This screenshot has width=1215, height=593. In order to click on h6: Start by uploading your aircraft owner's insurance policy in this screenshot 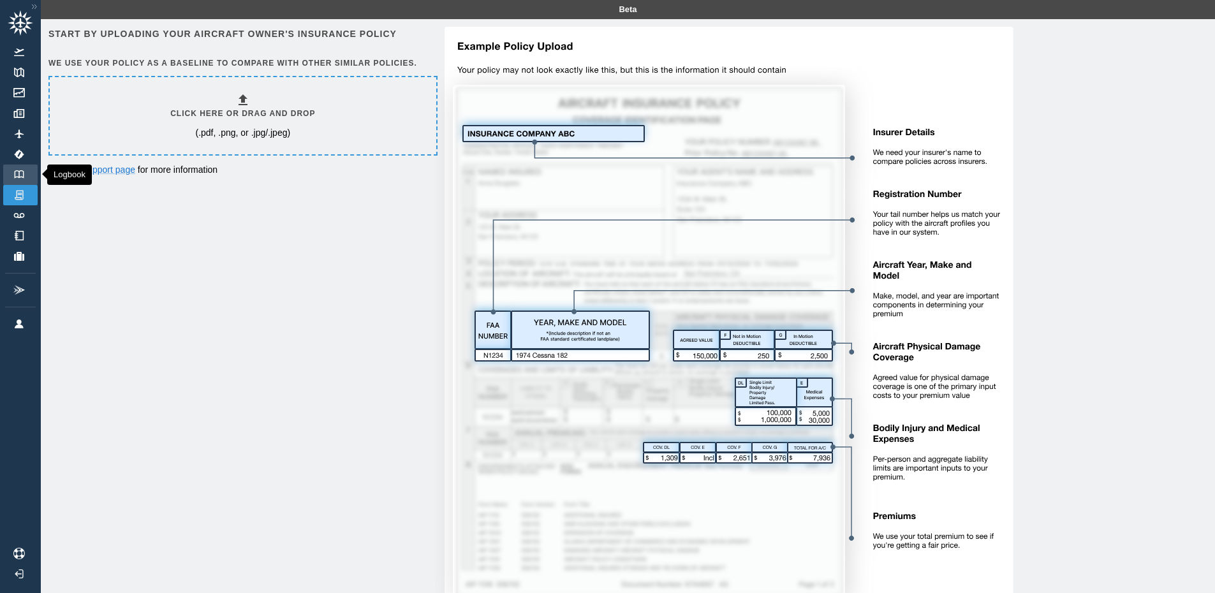, I will do `click(242, 34)`.